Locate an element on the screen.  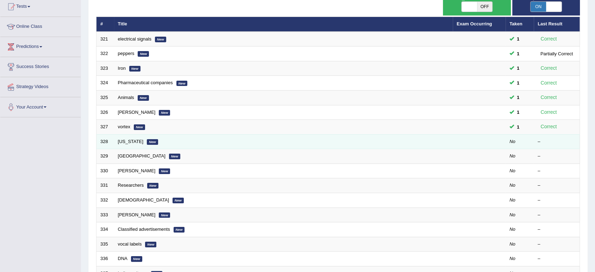
td: 331 is located at coordinates (105, 185).